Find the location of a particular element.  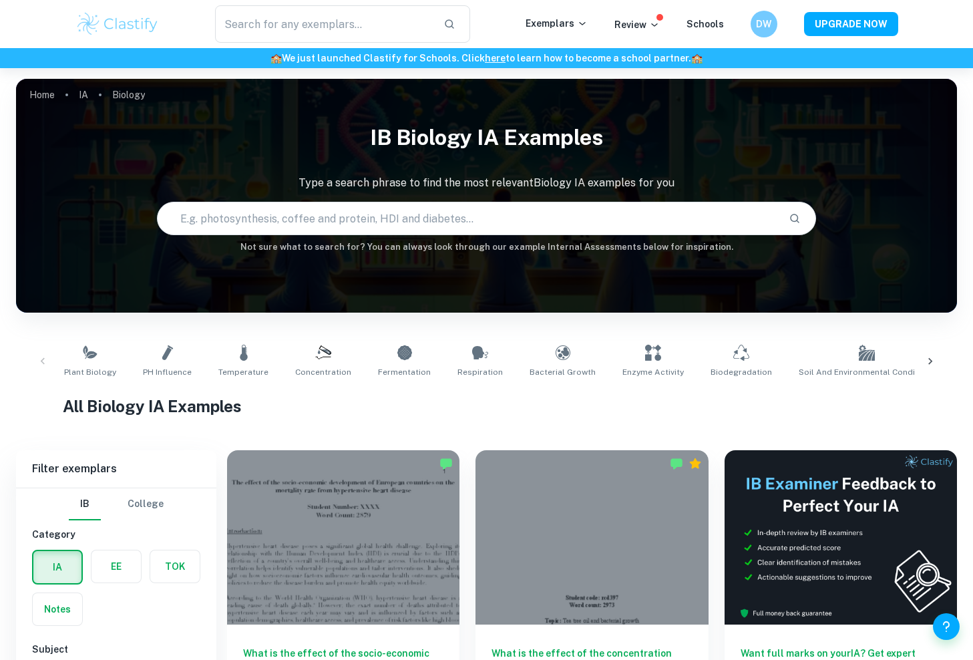

img: Clastify logo is located at coordinates (117, 24).